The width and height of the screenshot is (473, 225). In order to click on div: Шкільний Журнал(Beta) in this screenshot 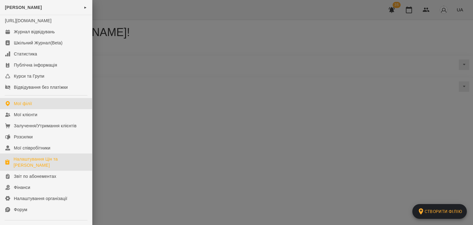, I will do `click(38, 43)`.